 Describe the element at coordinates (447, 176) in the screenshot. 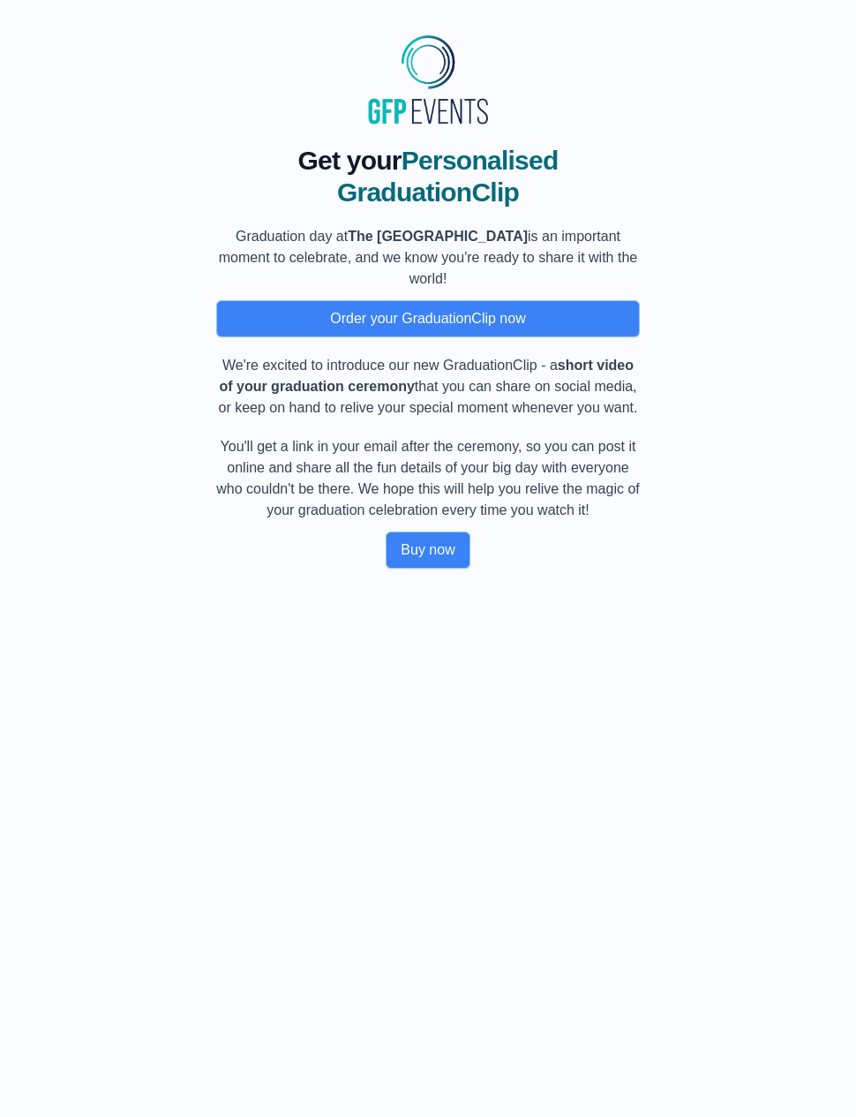

I see `span: Personalised GraduationClip` at that location.